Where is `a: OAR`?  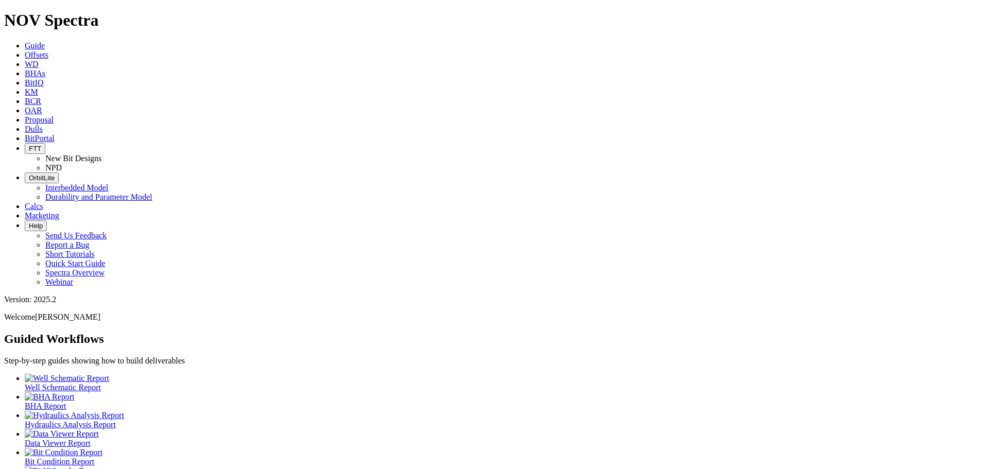
a: OAR is located at coordinates (33, 110).